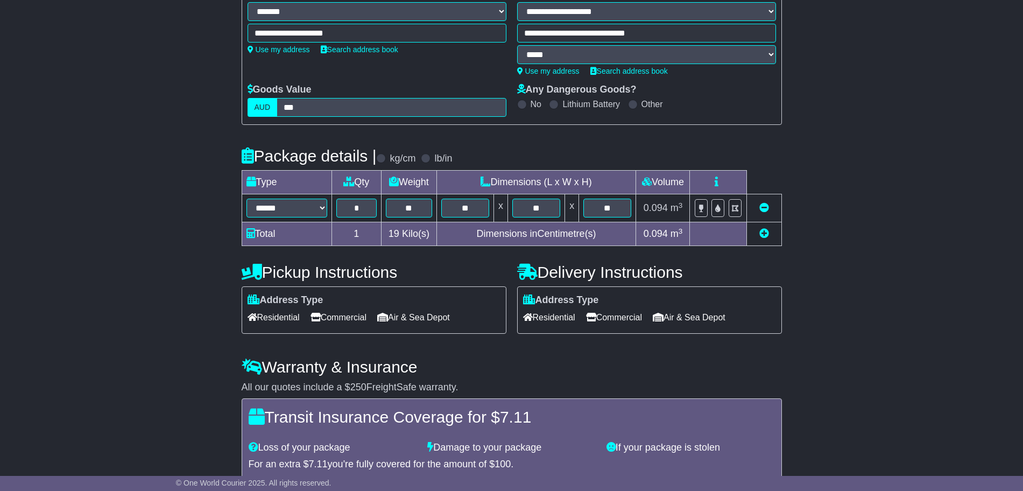 This screenshot has height=491, width=1023. What do you see at coordinates (286, 234) in the screenshot?
I see `td: Total` at bounding box center [286, 234].